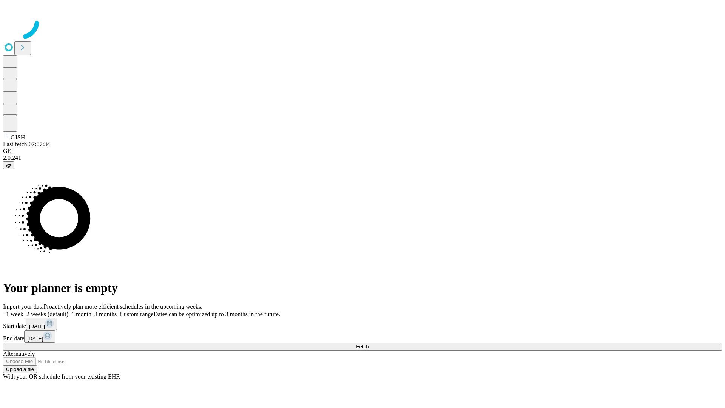  What do you see at coordinates (362, 288) in the screenshot?
I see `h1: Your planner is empty` at bounding box center [362, 288].